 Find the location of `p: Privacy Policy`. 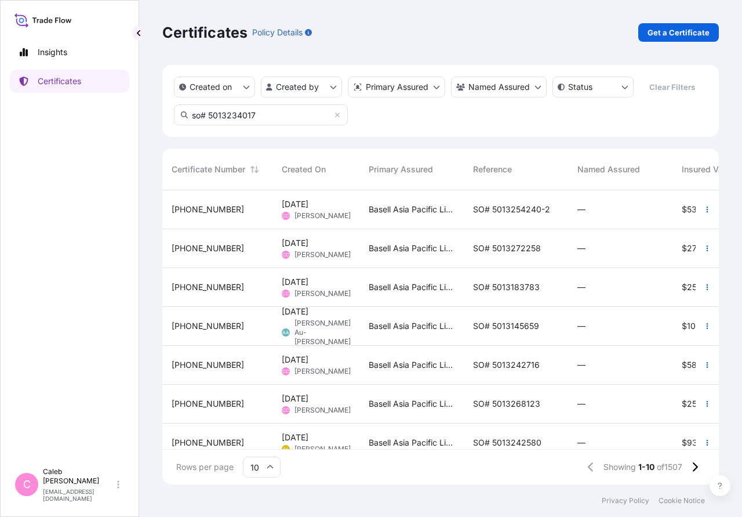

p: Privacy Policy is located at coordinates (626, 501).